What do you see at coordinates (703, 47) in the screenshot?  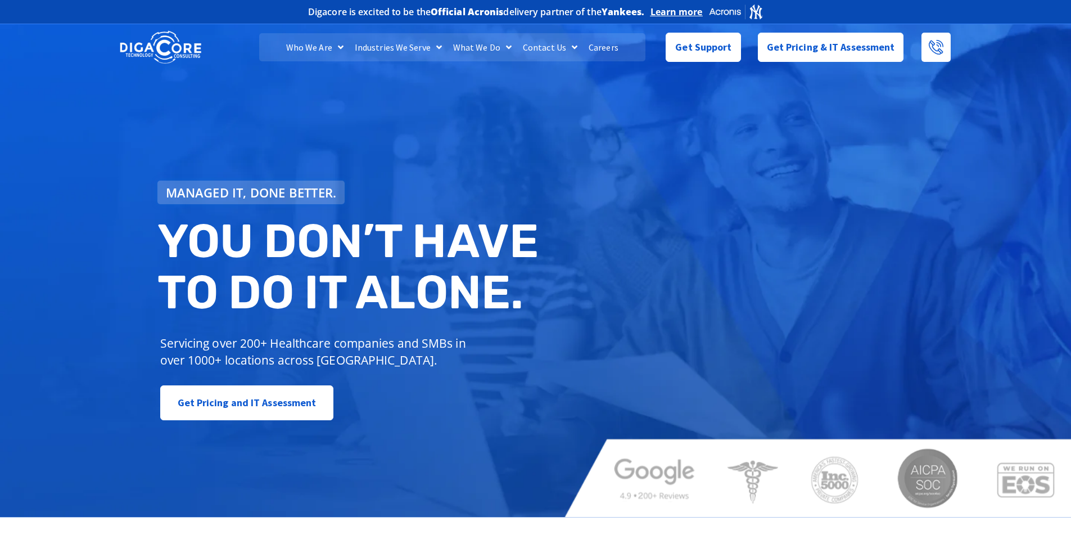 I see `span: Get Support` at bounding box center [703, 47].